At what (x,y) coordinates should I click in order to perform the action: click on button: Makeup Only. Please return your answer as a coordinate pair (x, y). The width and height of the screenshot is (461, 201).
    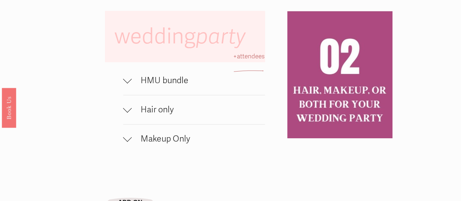
    Looking at the image, I should click on (194, 139).